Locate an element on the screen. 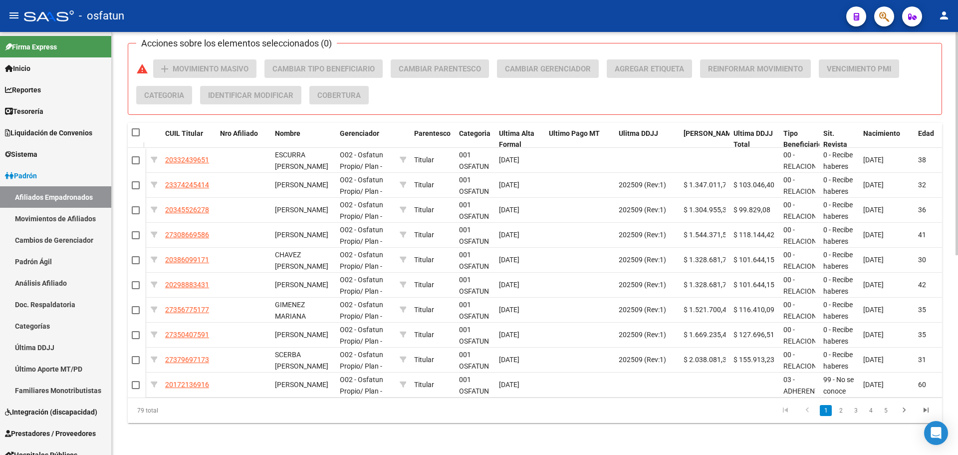  span: 30 is located at coordinates (922, 259).